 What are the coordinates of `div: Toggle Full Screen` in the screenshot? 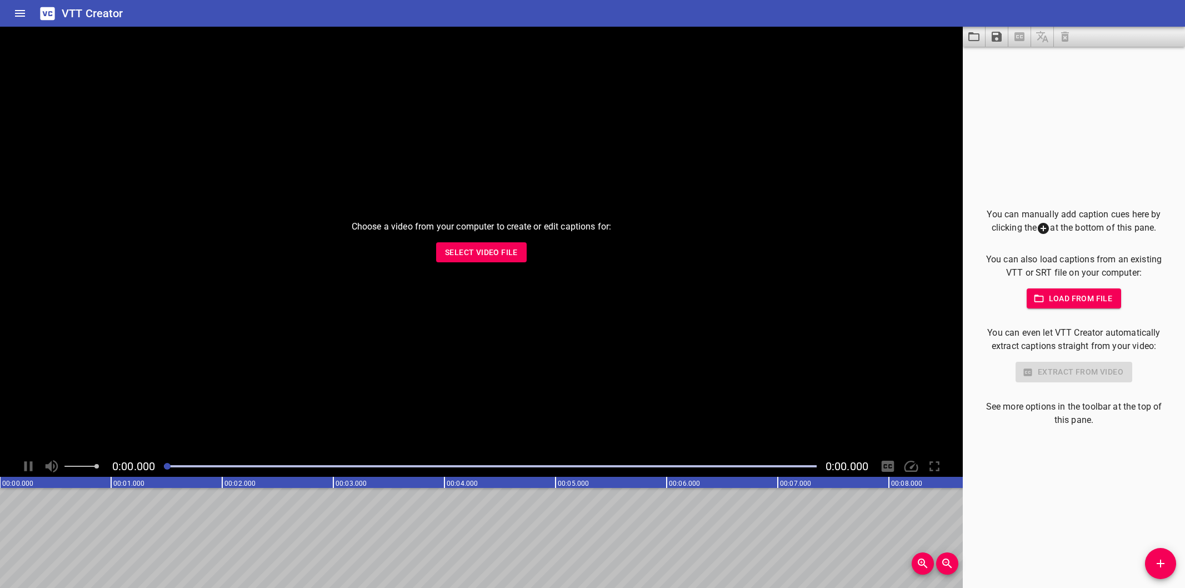 It's located at (935, 466).